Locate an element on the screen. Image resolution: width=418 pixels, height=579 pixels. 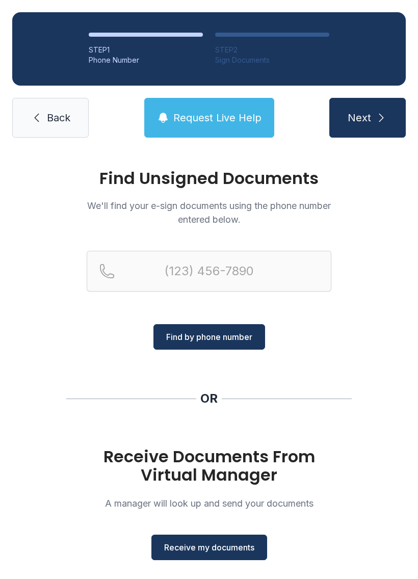
div: Phone Number is located at coordinates (146, 60).